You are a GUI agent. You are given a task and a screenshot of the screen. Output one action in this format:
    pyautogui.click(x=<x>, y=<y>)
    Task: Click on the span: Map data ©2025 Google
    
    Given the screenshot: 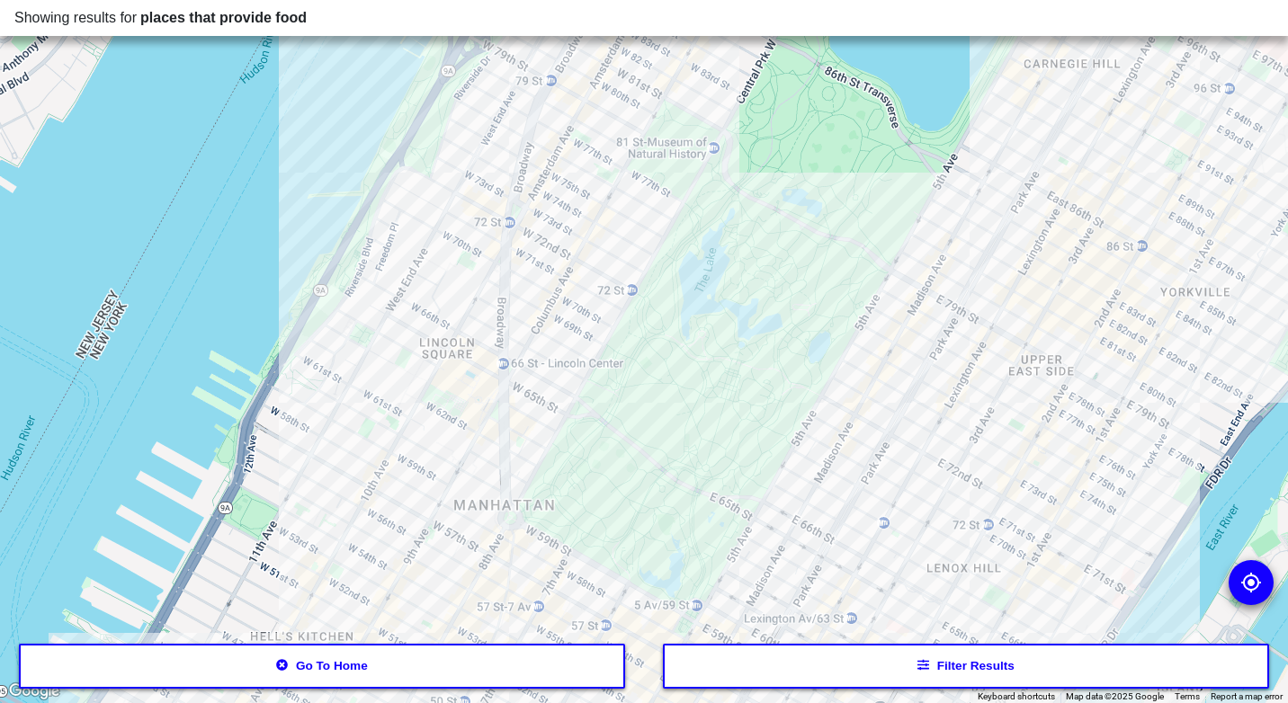 What is the action you would take?
    pyautogui.click(x=1114, y=696)
    